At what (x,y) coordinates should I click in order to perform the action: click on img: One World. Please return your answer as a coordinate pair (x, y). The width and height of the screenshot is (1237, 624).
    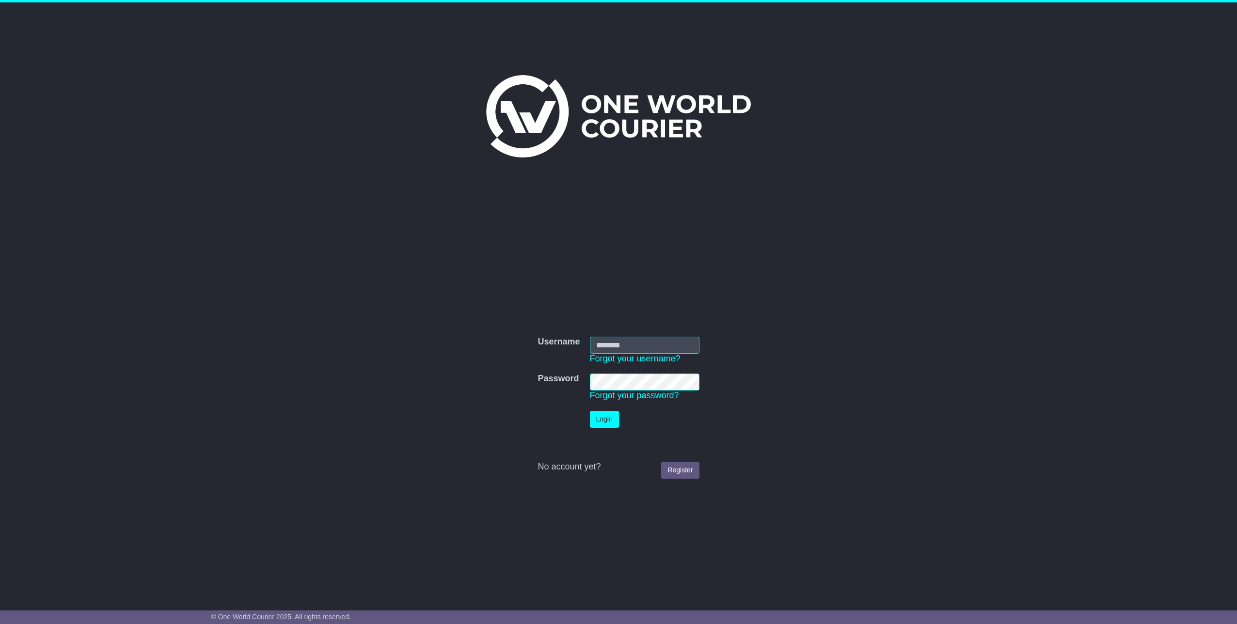
    Looking at the image, I should click on (618, 116).